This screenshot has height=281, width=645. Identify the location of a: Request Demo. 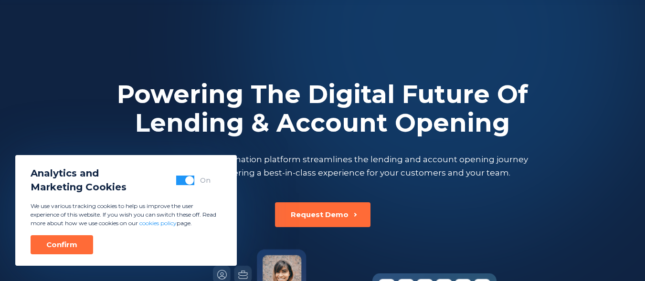
(323, 215).